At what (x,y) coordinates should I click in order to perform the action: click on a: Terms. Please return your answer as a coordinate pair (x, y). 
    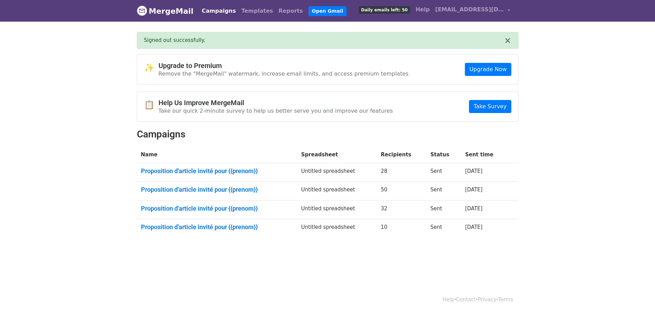
    Looking at the image, I should click on (506, 300).